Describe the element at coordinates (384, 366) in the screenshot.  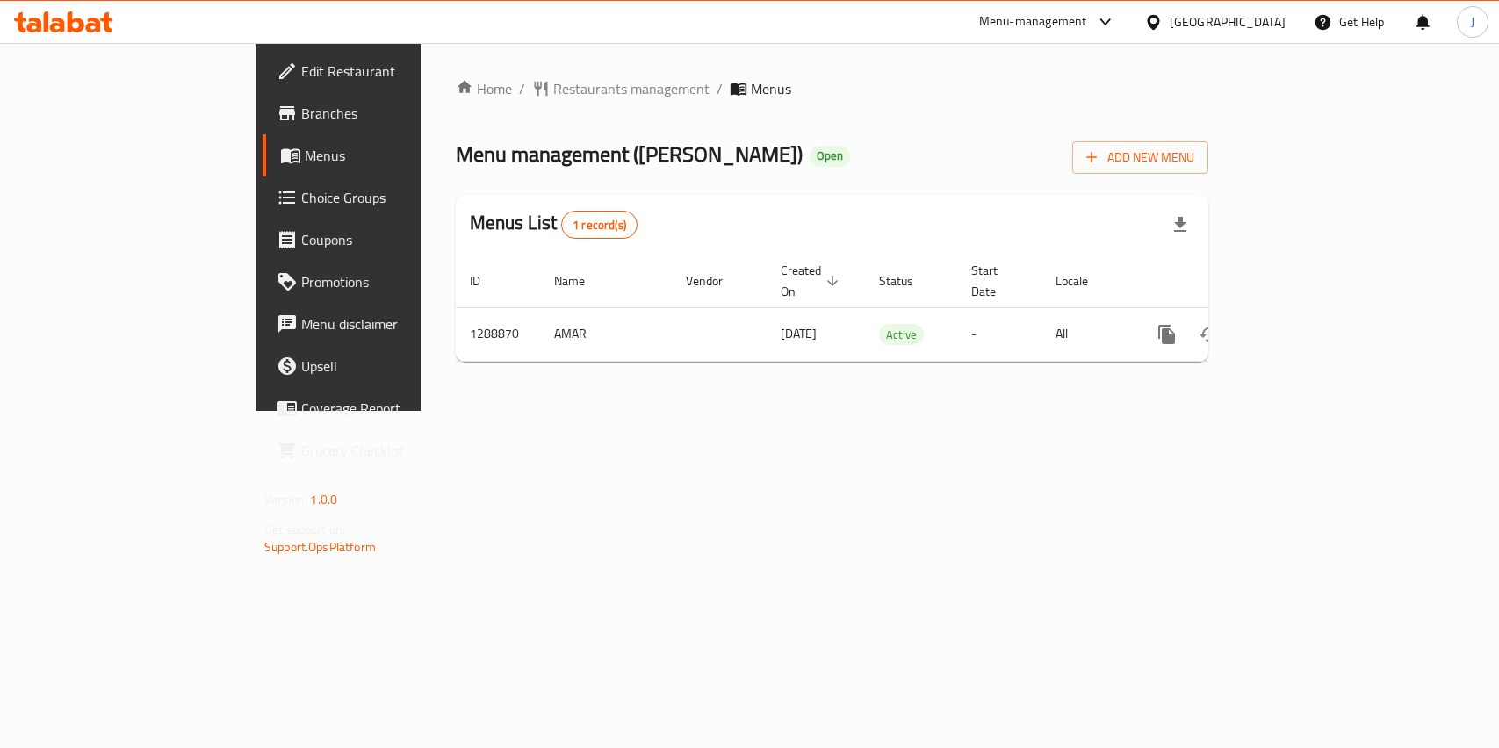
I see `a: Upsell` at that location.